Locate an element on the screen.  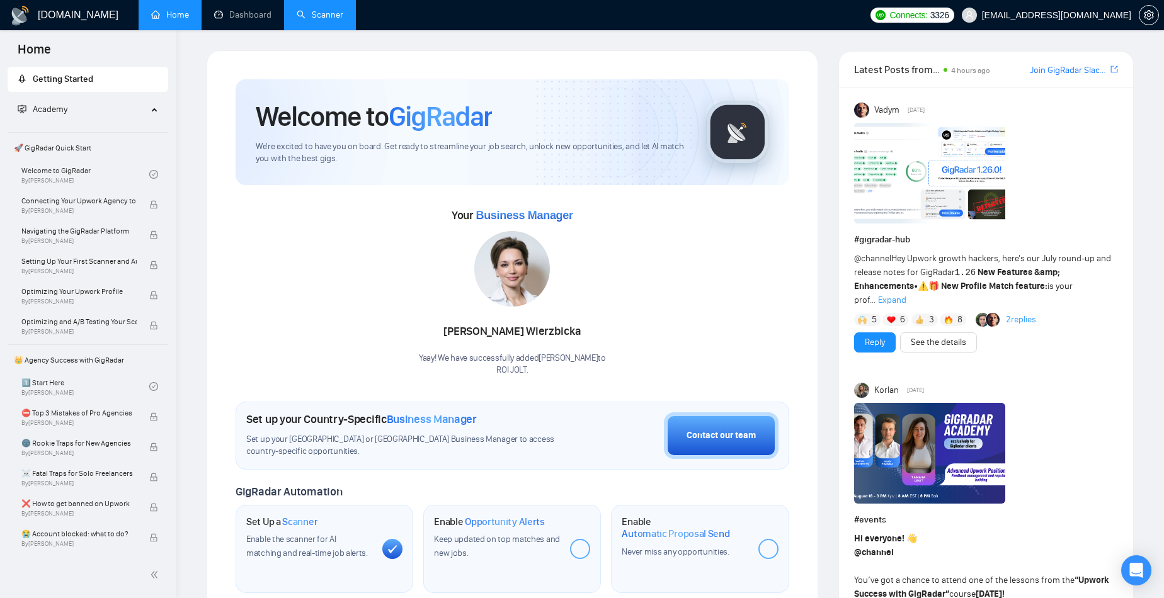
h1: # events is located at coordinates (986, 520).